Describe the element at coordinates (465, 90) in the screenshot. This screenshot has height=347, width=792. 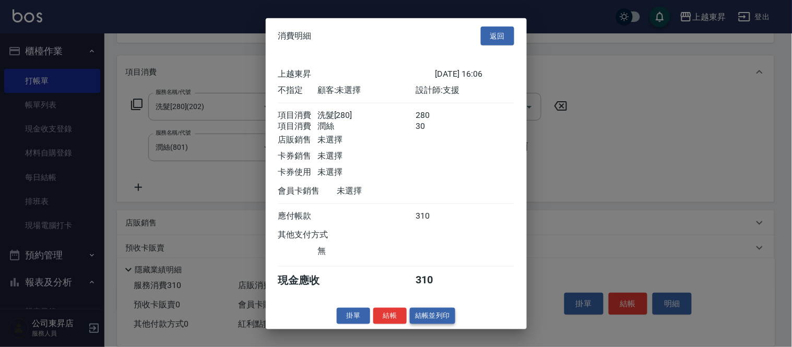
I see `div: 設計師: 支援` at that location.